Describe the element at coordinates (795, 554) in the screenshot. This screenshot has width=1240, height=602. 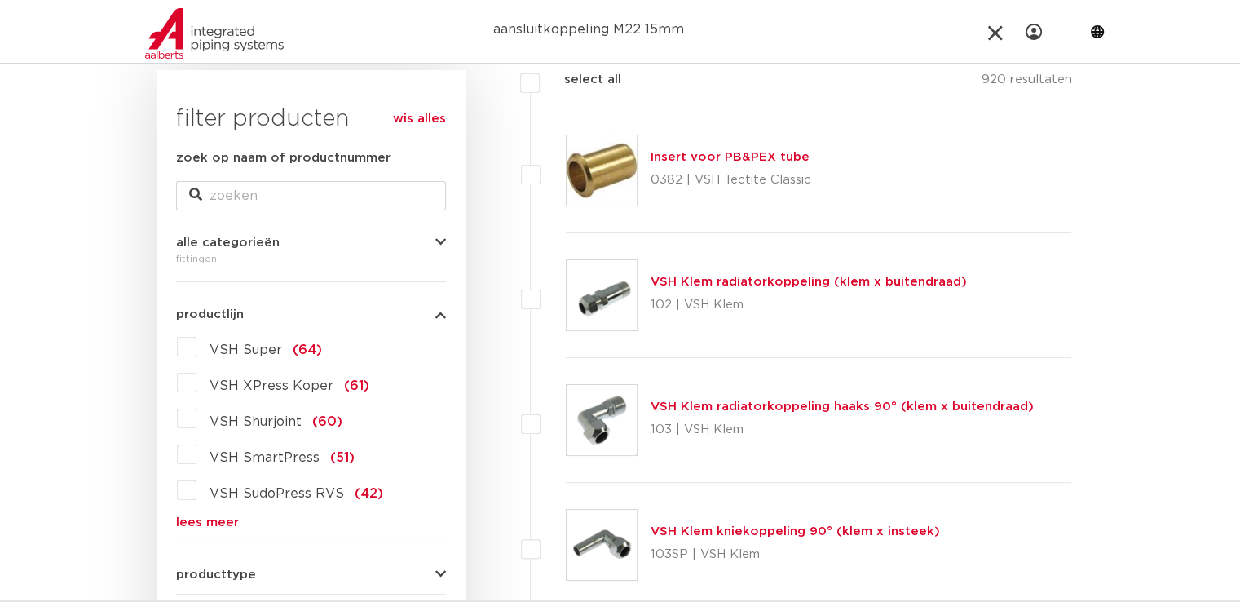
I see `p: 103SP | VSH Klem` at that location.